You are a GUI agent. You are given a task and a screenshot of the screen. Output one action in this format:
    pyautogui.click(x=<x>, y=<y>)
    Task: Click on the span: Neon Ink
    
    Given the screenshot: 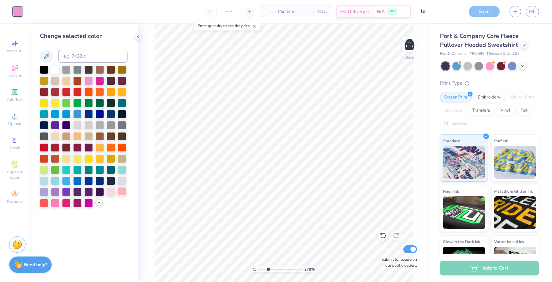 What is the action you would take?
    pyautogui.click(x=451, y=191)
    